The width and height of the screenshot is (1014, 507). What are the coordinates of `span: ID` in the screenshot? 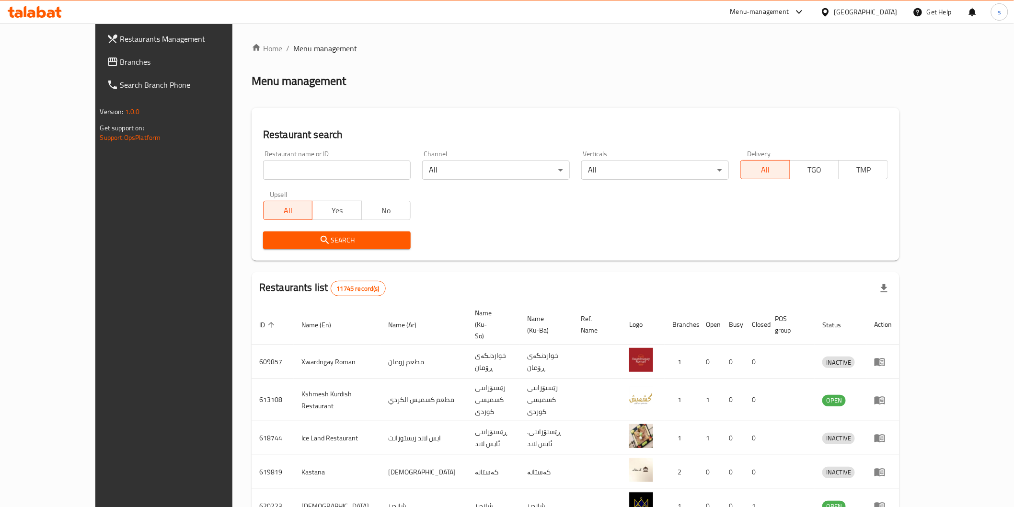 It's located at (268, 325).